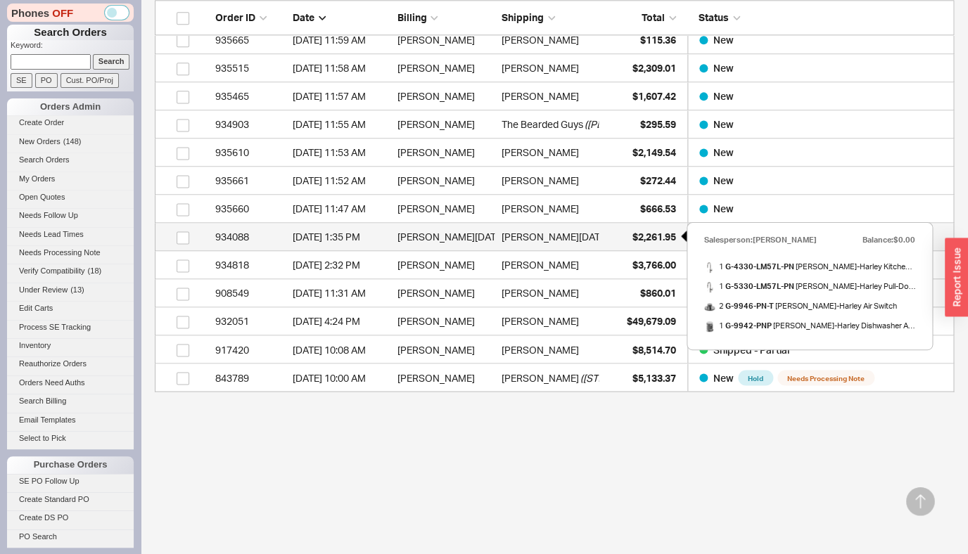 This screenshot has height=554, width=968. What do you see at coordinates (70, 345) in the screenshot?
I see `a: Inventory` at bounding box center [70, 345].